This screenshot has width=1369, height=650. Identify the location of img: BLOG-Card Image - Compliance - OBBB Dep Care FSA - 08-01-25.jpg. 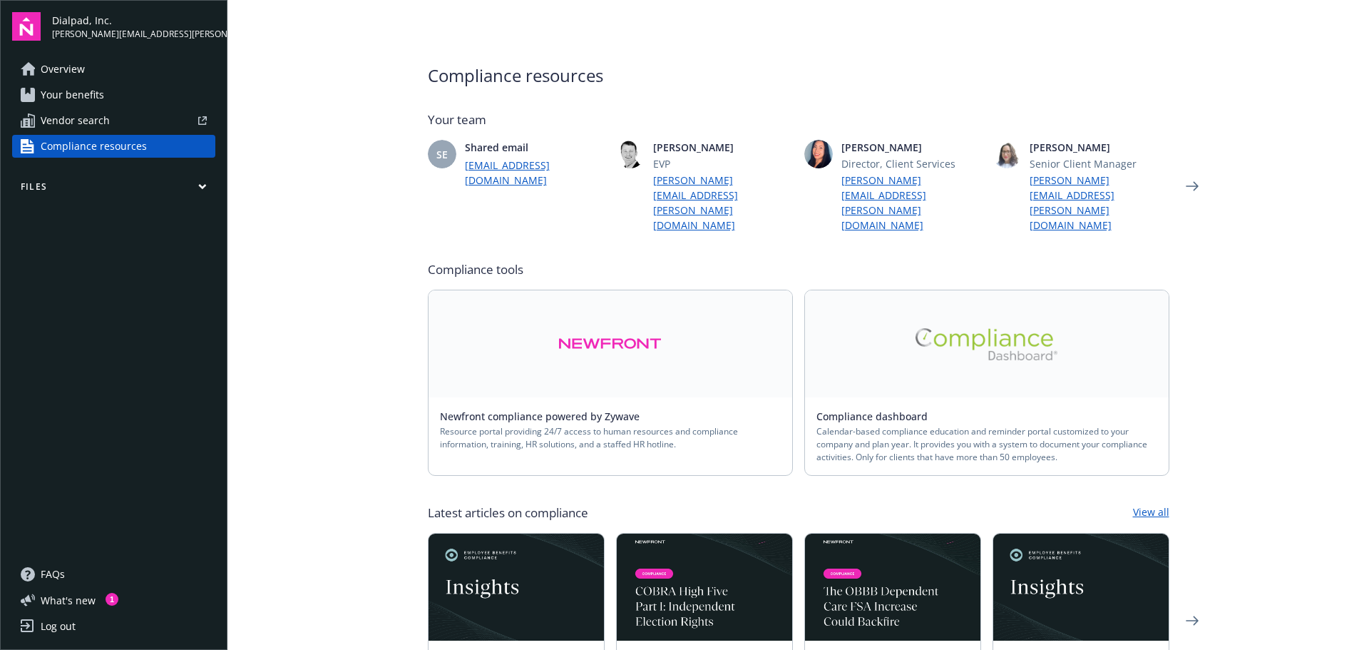
(893, 587).